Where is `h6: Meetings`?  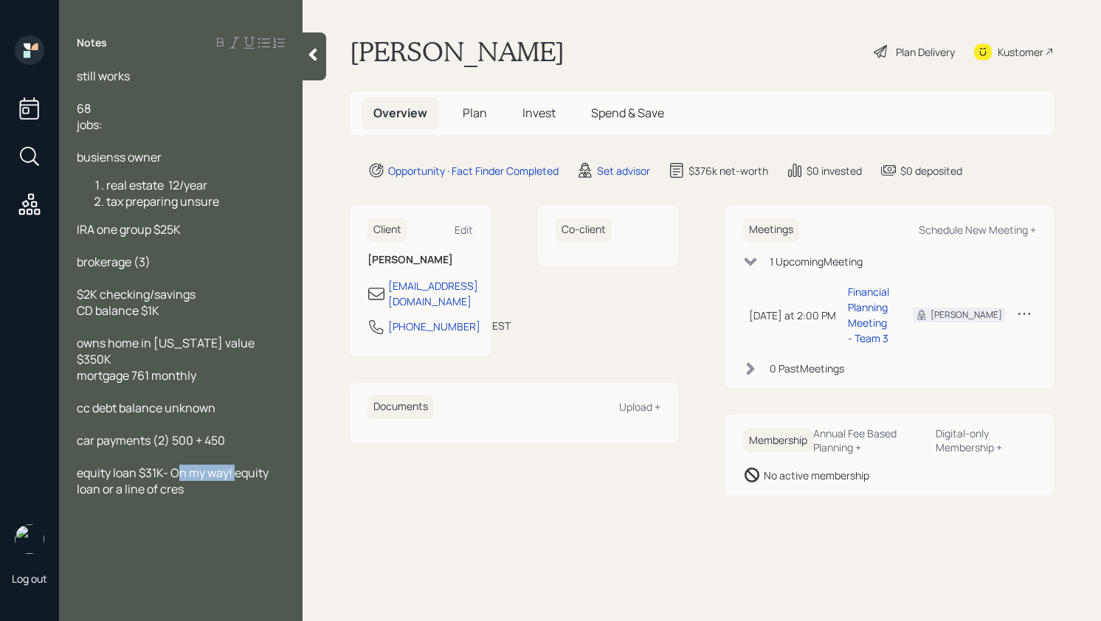
h6: Meetings is located at coordinates (771, 229).